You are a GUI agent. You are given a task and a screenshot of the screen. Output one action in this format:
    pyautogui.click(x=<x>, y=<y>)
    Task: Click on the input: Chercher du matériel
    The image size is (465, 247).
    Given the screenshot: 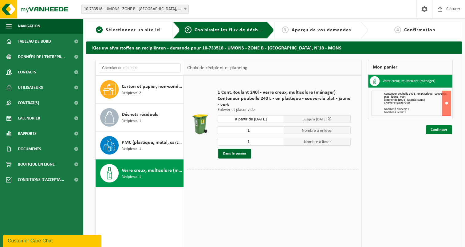 What is the action you would take?
    pyautogui.click(x=140, y=68)
    